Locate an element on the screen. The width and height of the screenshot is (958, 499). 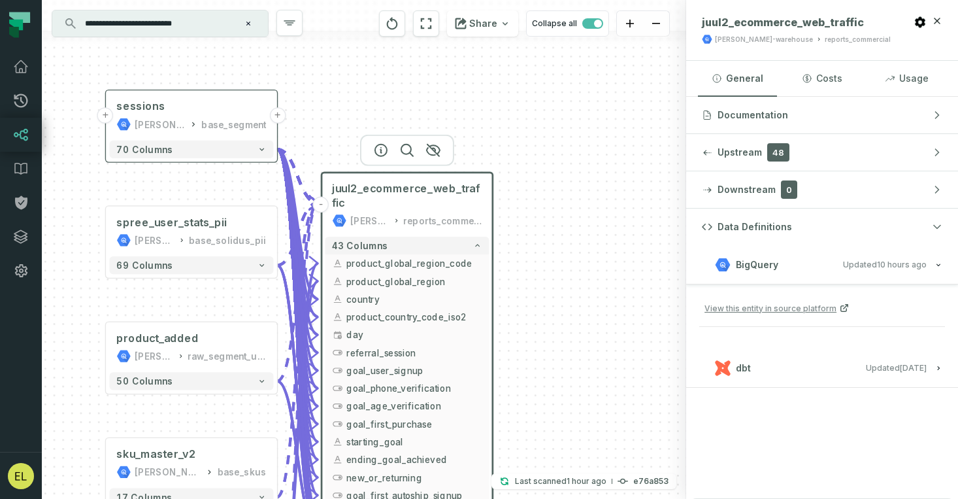
button: goal_age_verification is located at coordinates (407, 405).